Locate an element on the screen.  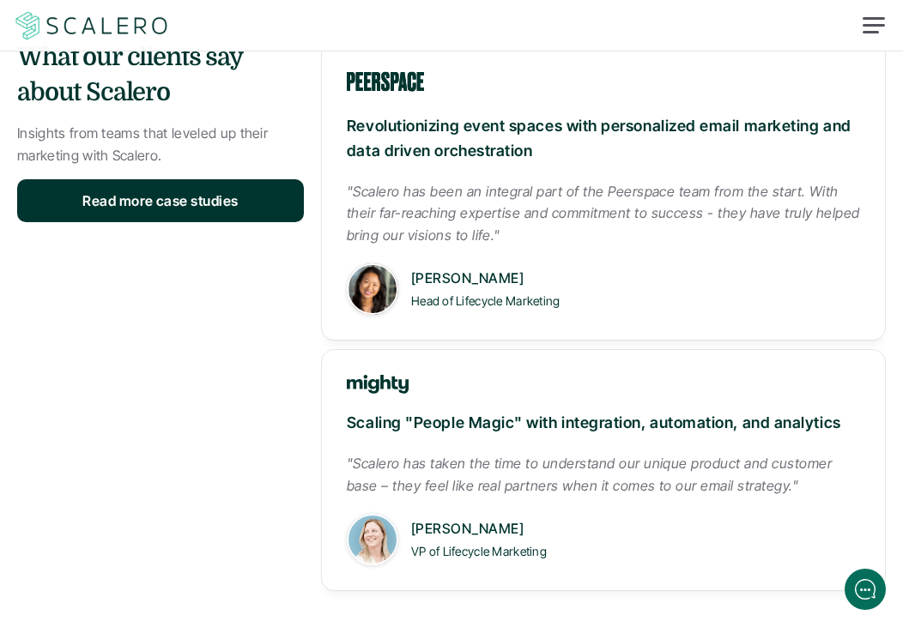
button: New conversation is located at coordinates (172, 245).